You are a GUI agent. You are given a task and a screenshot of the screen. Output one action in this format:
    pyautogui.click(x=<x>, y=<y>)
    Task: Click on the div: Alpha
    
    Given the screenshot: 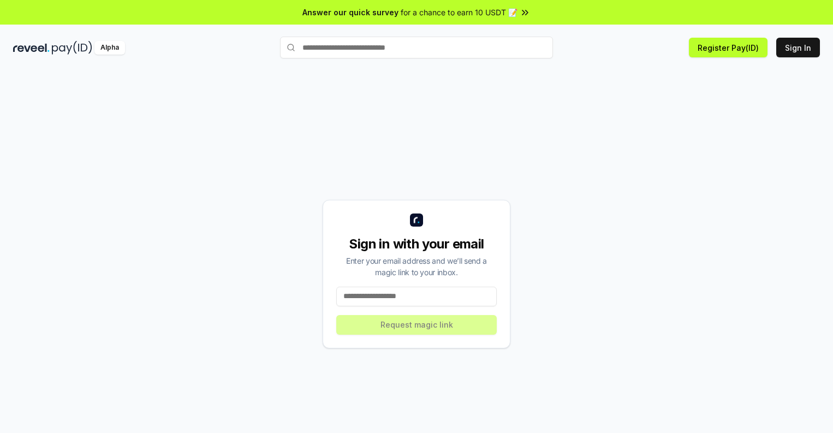 What is the action you would take?
    pyautogui.click(x=110, y=47)
    